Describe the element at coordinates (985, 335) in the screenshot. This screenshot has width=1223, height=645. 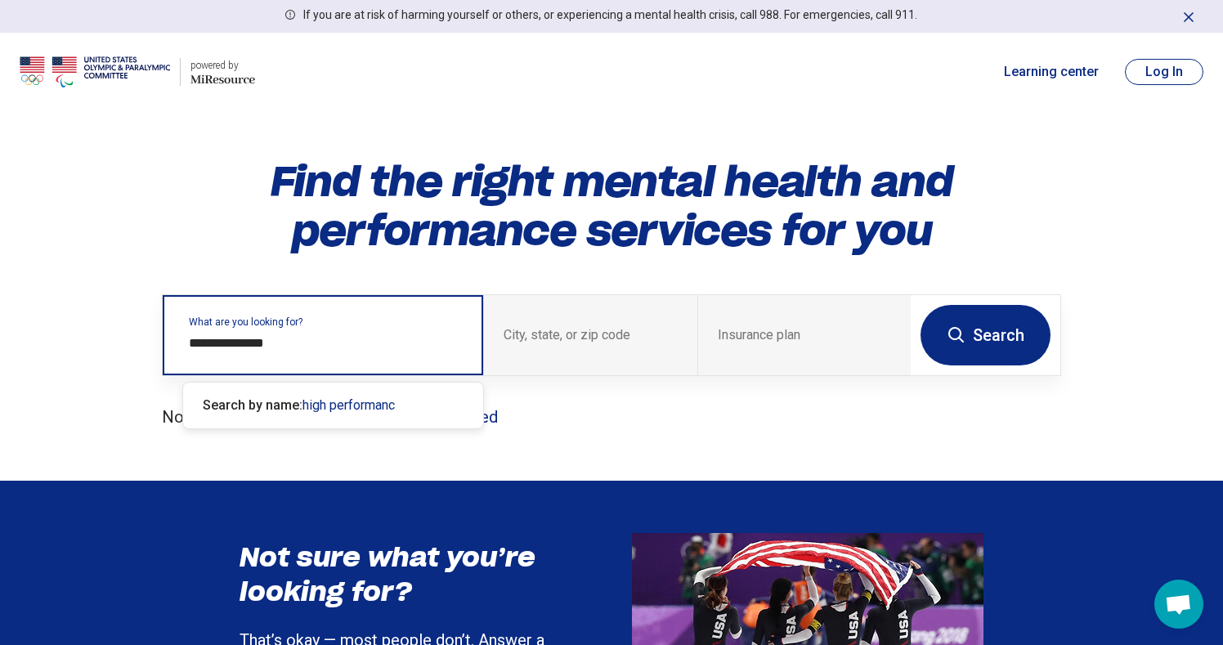
I see `button: Search` at that location.